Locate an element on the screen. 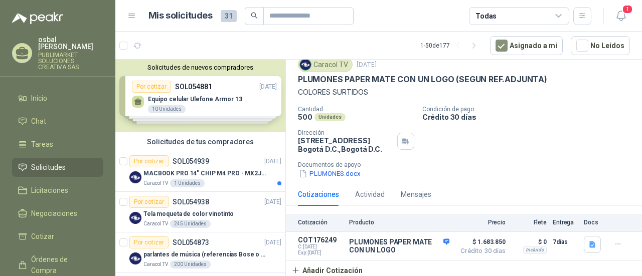 The width and height of the screenshot is (642, 276). button: Asignado a mi is located at coordinates (526, 46).